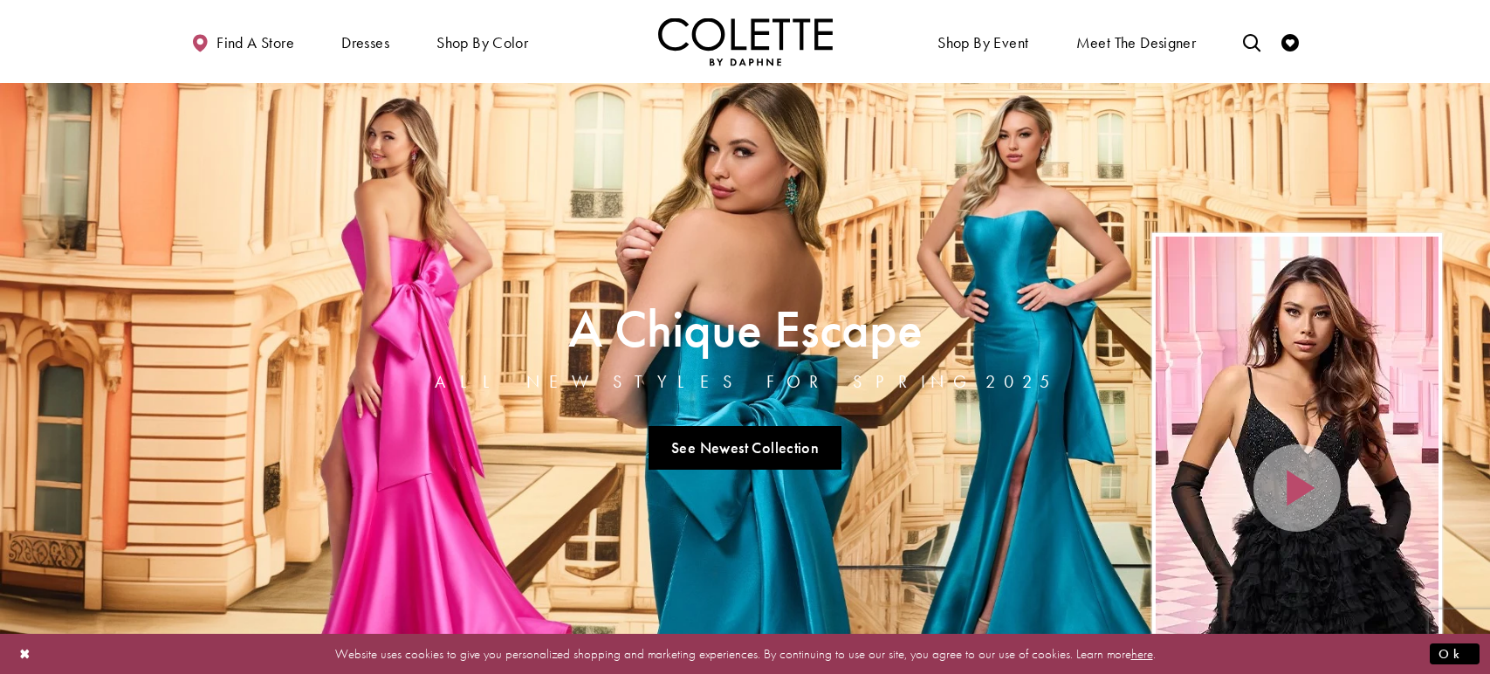 The height and width of the screenshot is (674, 1490). What do you see at coordinates (25, 653) in the screenshot?
I see `button: Close Dialog` at bounding box center [25, 653].